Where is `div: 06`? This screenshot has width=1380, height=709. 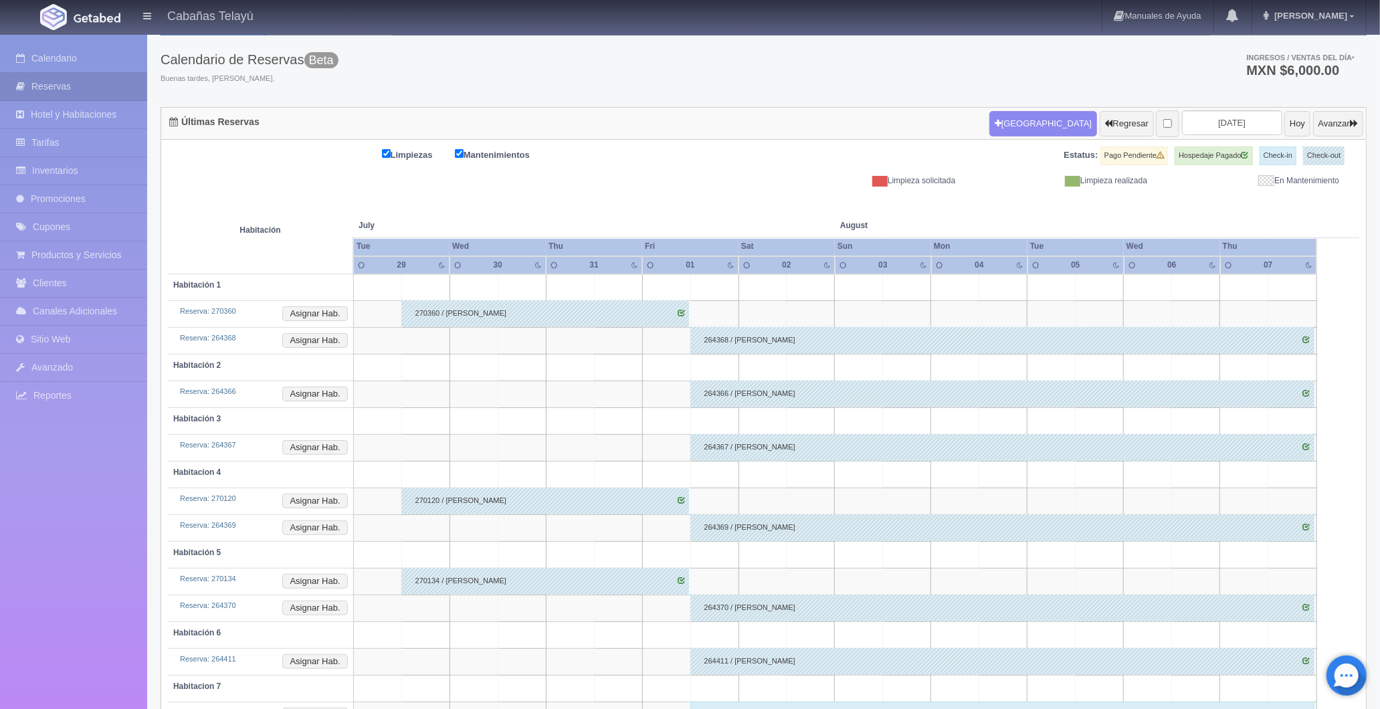
div: 06 is located at coordinates (1172, 265).